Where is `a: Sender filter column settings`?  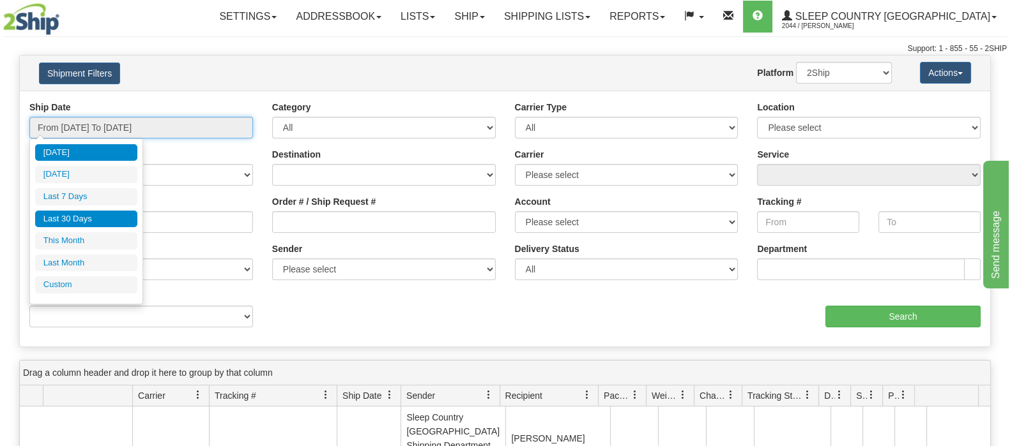 a: Sender filter column settings is located at coordinates (489, 395).